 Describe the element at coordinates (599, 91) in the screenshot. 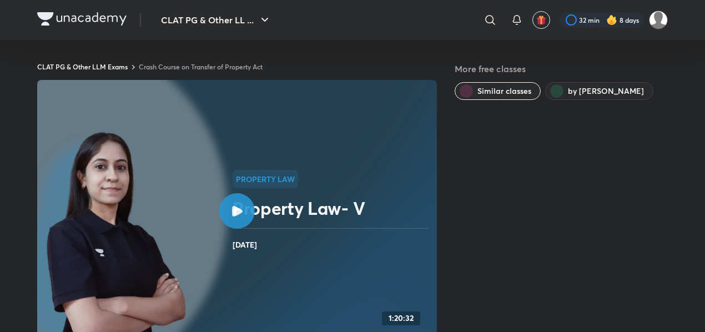

I see `button: by Manjari Singh` at that location.